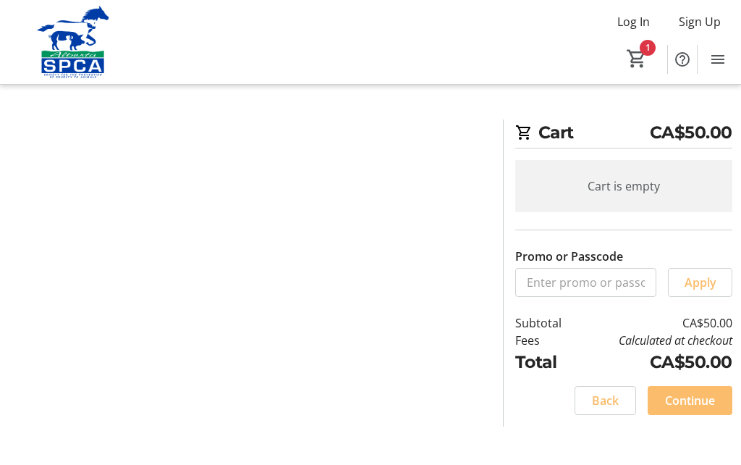  I want to click on span: Continue, so click(690, 400).